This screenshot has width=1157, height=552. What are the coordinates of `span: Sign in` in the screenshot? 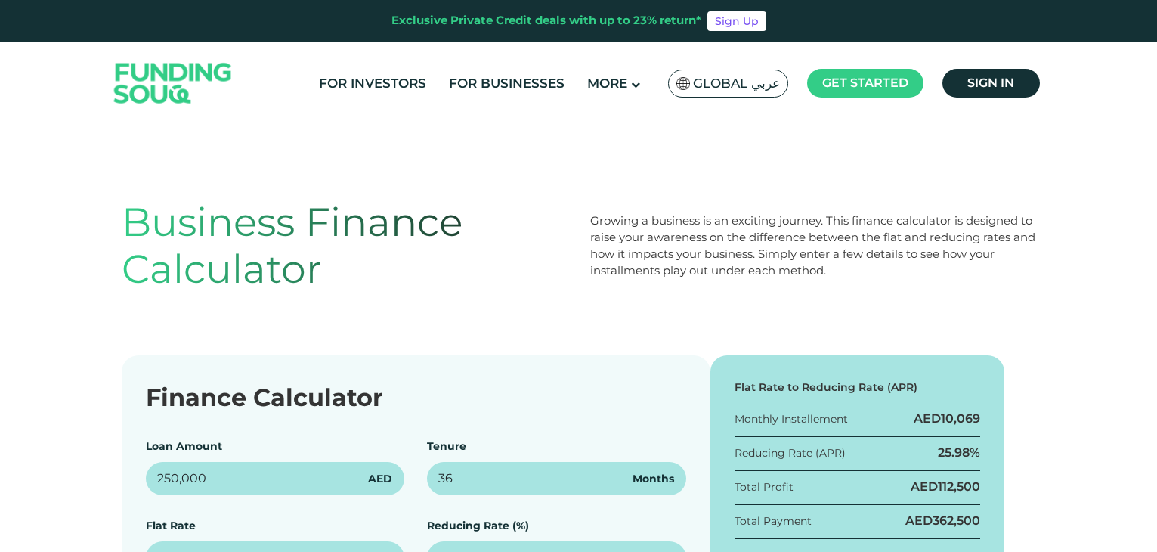 It's located at (991, 82).